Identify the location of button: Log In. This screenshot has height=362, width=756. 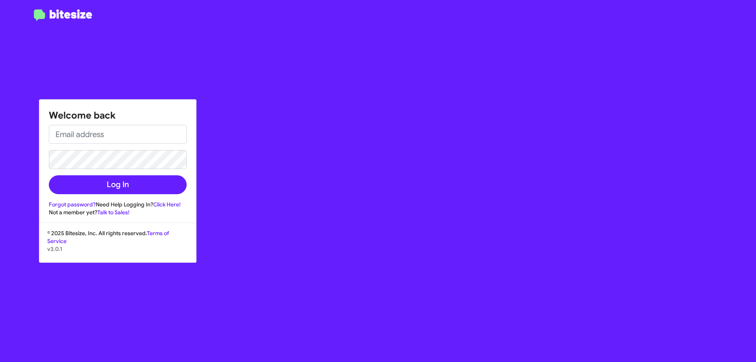
(118, 185).